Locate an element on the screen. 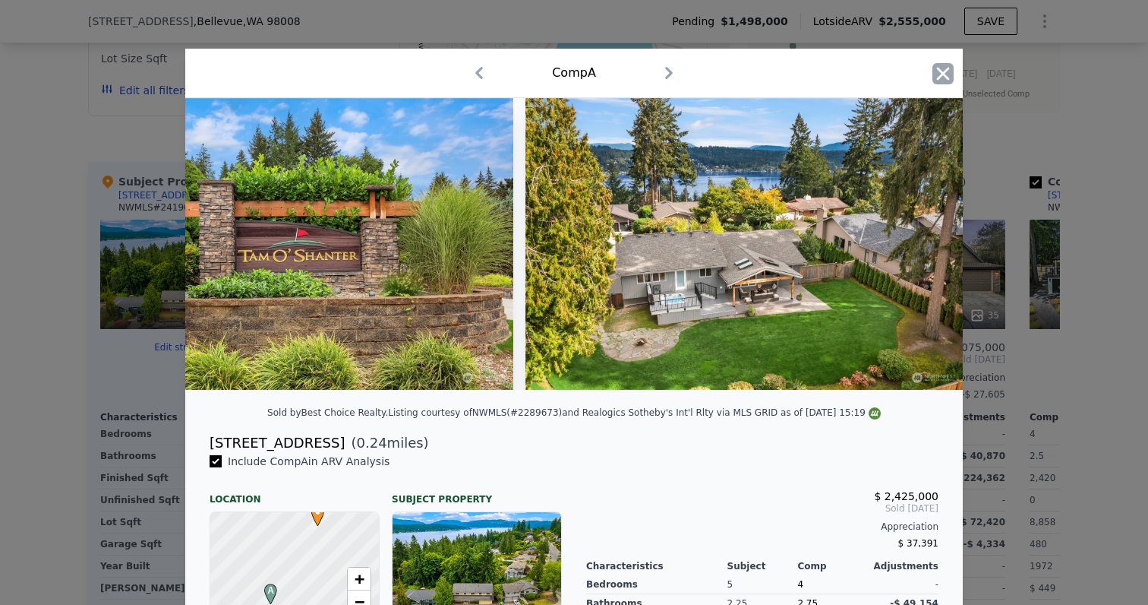 The height and width of the screenshot is (605, 1148). div: Location is located at coordinates (295, 493).